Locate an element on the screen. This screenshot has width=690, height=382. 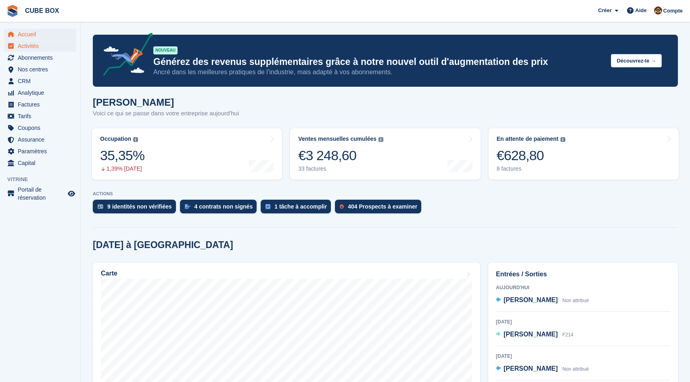
span: Activités is located at coordinates (42, 46).